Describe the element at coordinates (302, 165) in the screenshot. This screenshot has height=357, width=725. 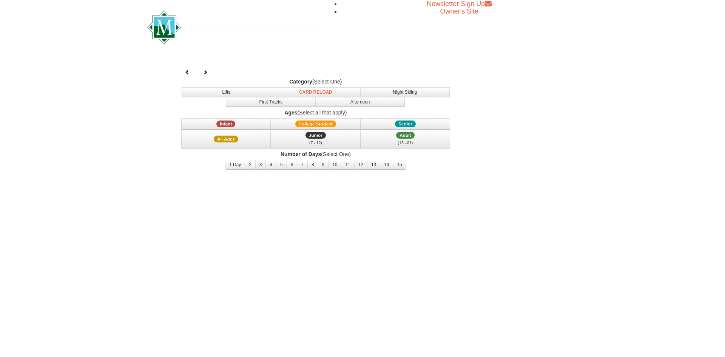
I see `button: 7` at that location.